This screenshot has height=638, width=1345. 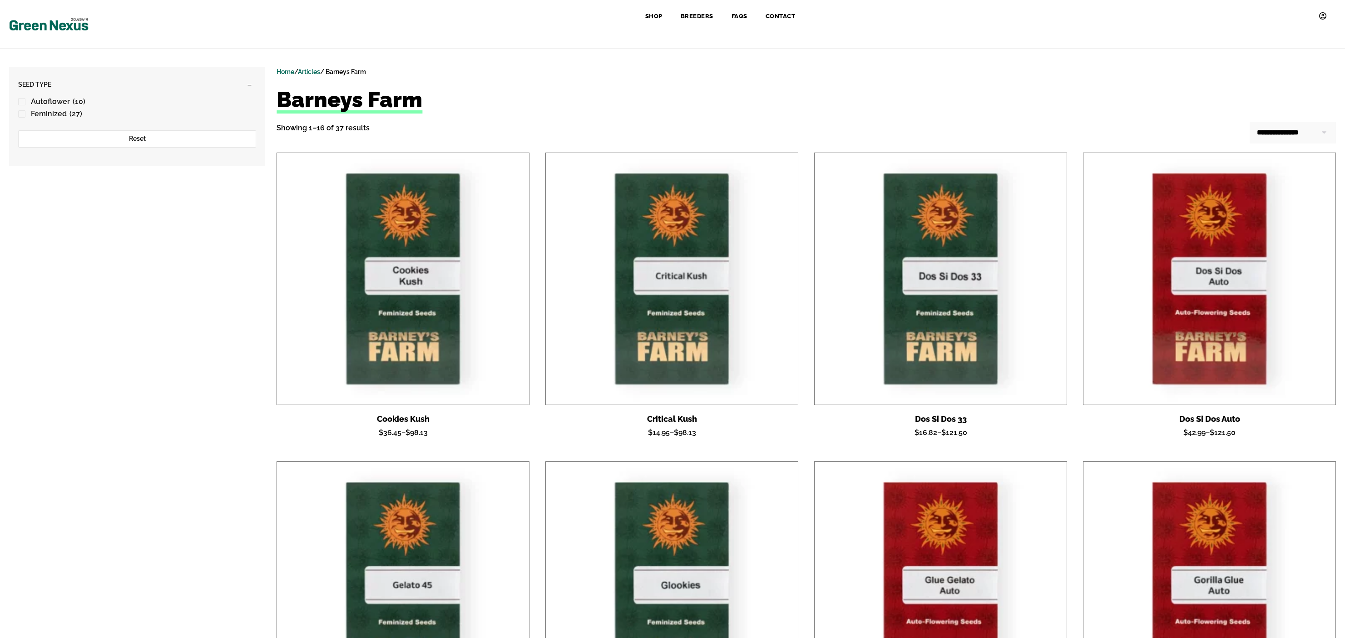 I want to click on a: Dos Si Dos Auto, so click(x=1209, y=419).